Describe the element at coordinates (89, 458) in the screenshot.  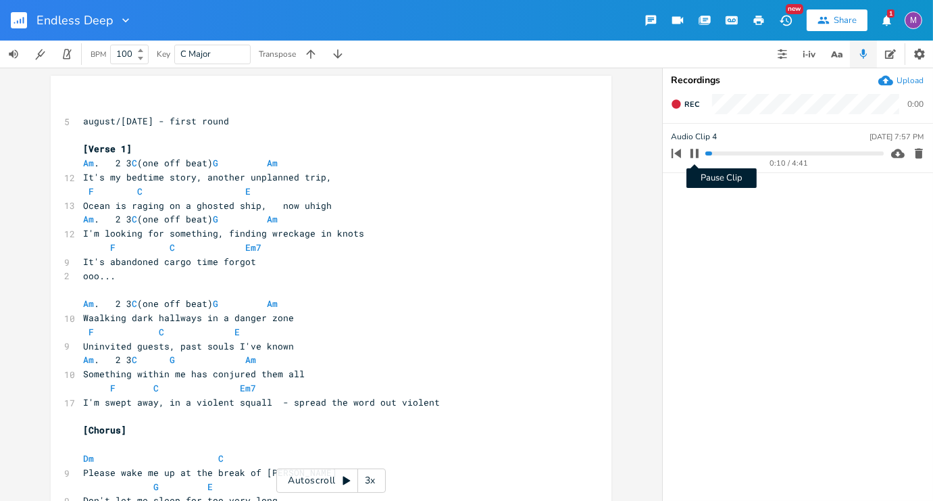
I see `span: Dm` at that location.